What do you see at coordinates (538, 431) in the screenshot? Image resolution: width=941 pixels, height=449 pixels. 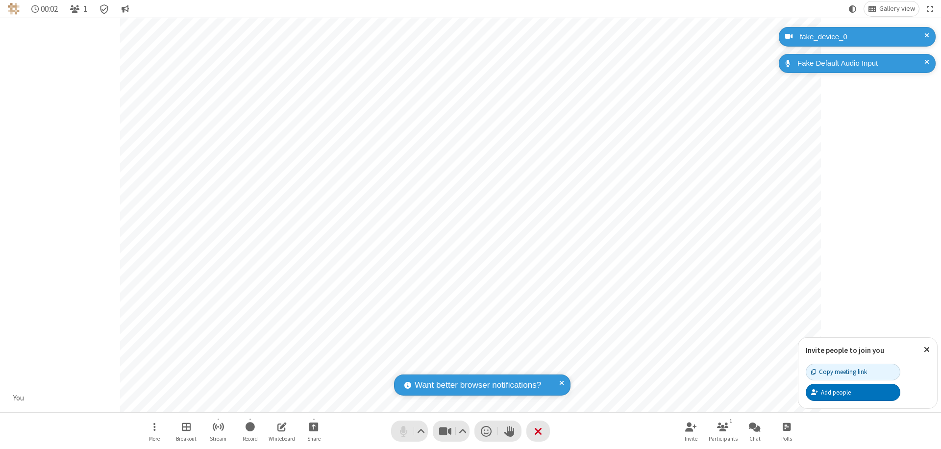 I see `button: End or leave meeting` at bounding box center [538, 431].